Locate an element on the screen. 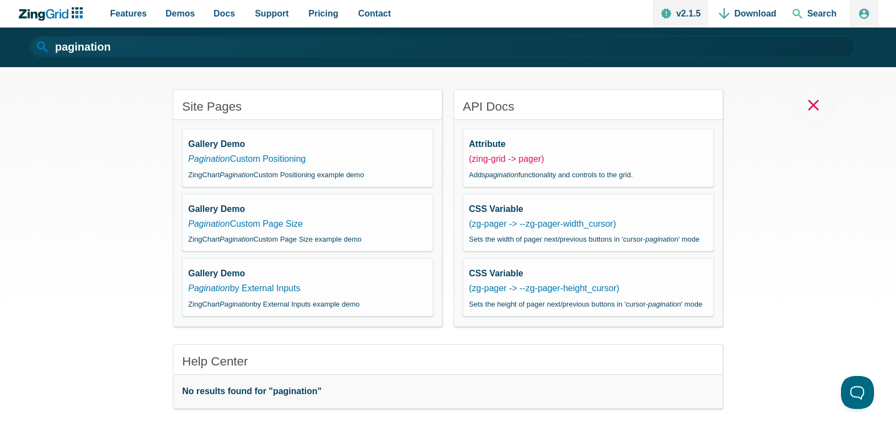 This screenshot has height=431, width=896. a: PaginationCustom Page Size is located at coordinates (246, 224).